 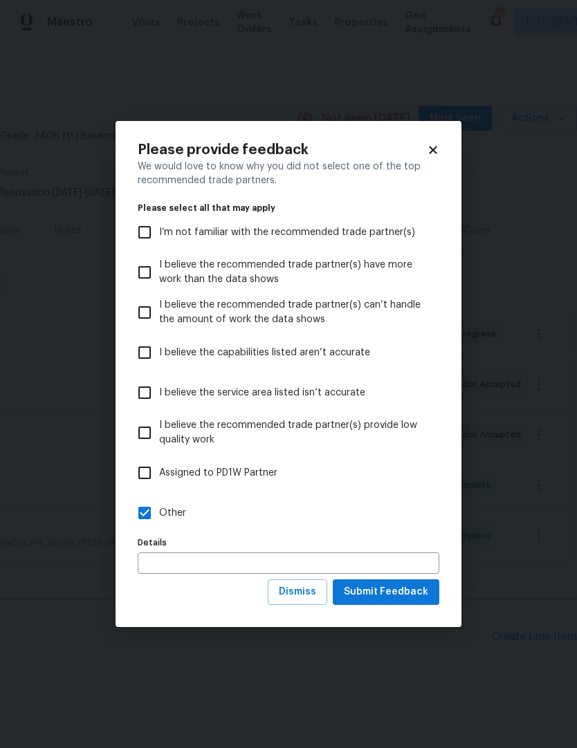 I want to click on span: I believe the recommended trade partner(s) can’t handle the amount of work the data shows, so click(x=293, y=312).